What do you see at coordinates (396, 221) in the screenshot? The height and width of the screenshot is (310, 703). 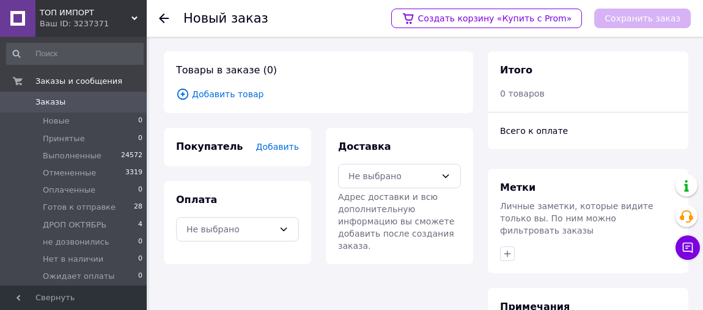 I see `span: Адрес доставки и всю дополнительную информацию вы сможете добавить после создания заказа.` at bounding box center [396, 221].